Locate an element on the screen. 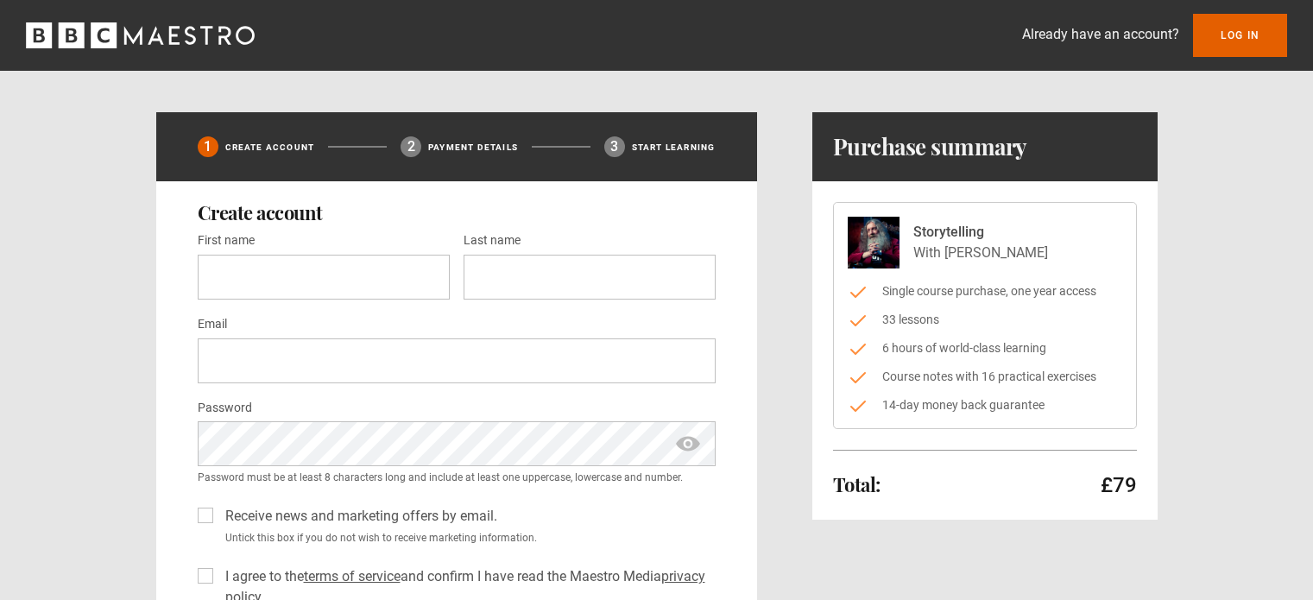 This screenshot has width=1313, height=600. label: Receive news and marketing offers by email. is located at coordinates (357, 516).